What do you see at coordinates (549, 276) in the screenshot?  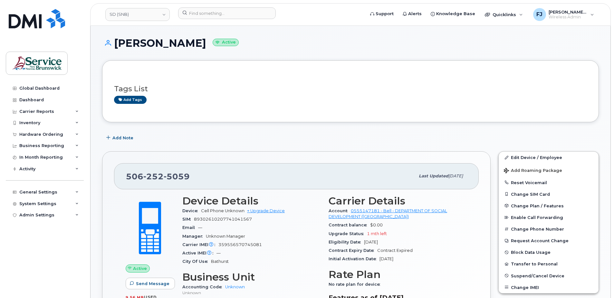 I see `button: Suspend/Cancel Device` at bounding box center [549, 276].